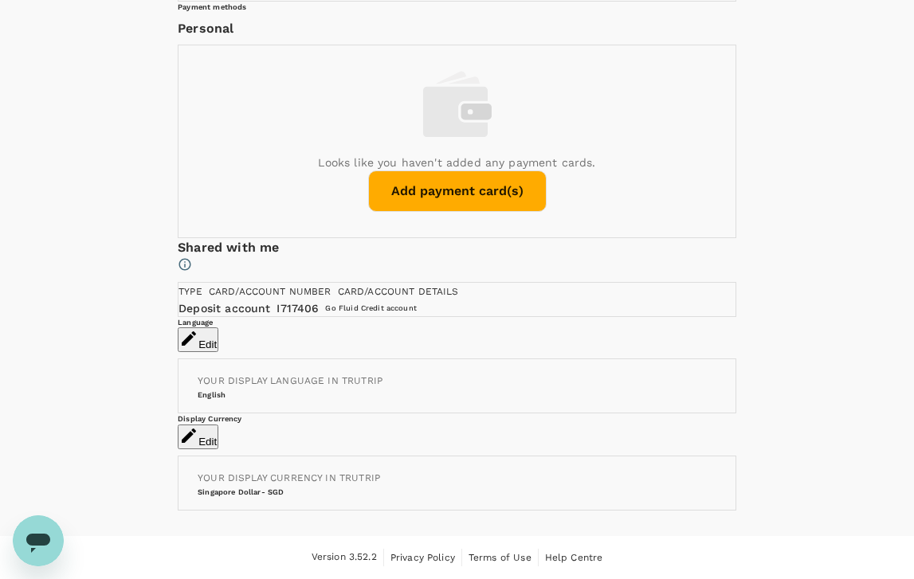  Describe the element at coordinates (574, 558) in the screenshot. I see `a: Help Centre` at that location.